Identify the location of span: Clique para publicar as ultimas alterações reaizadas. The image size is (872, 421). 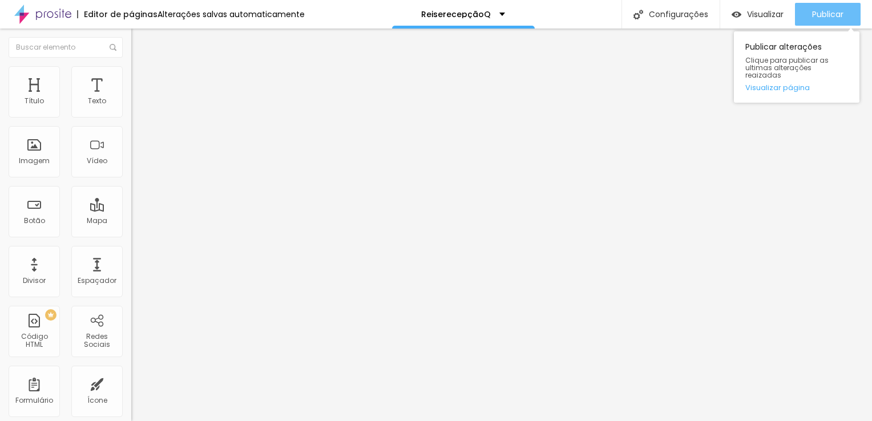
(796, 68).